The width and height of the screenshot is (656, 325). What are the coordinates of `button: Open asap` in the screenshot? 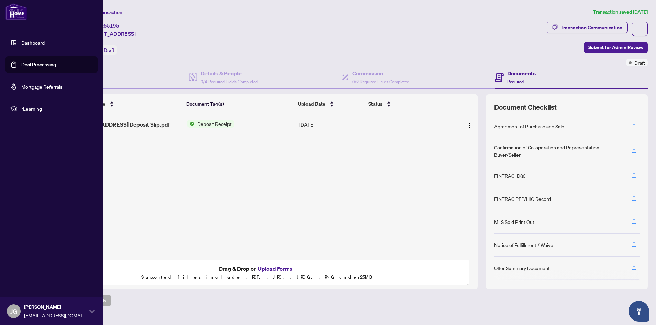 It's located at (638, 311).